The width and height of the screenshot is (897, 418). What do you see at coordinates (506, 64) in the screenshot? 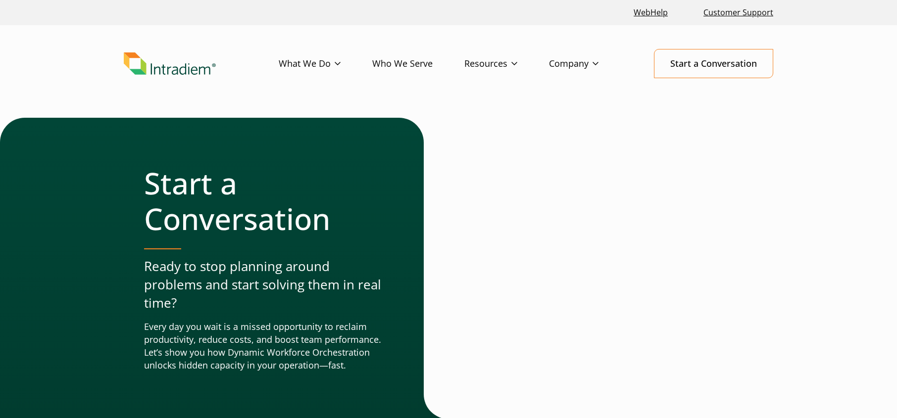
I see `a: Resources` at bounding box center [506, 64].